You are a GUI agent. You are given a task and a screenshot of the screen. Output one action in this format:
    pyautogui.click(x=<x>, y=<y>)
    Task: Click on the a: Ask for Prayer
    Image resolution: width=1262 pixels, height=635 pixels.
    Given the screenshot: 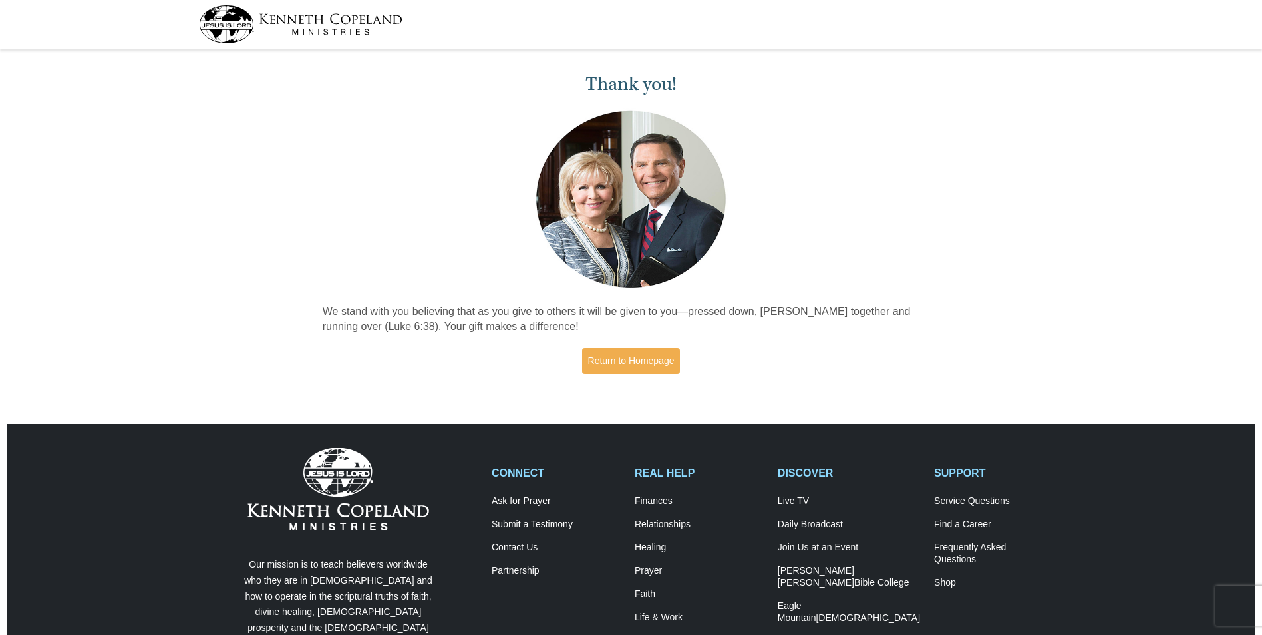 What is the action you would take?
    pyautogui.click(x=556, y=501)
    